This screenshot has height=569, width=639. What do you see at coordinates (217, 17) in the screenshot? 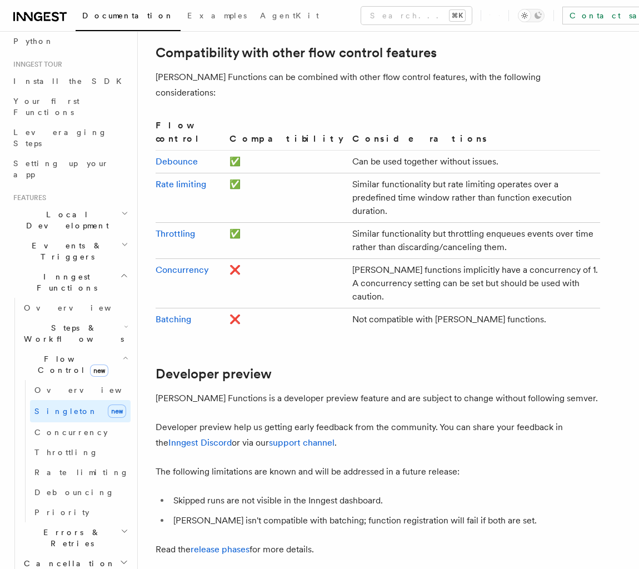
I see `a: Examples` at bounding box center [217, 17].